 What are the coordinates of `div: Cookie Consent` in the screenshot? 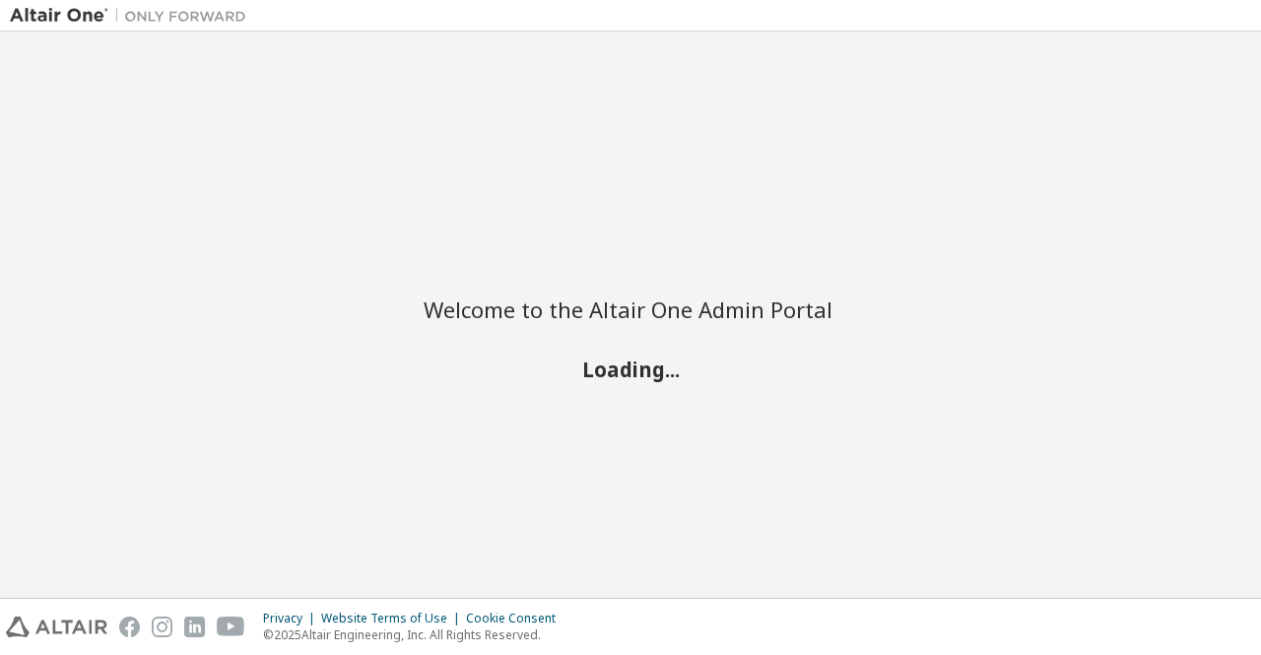 It's located at (516, 619).